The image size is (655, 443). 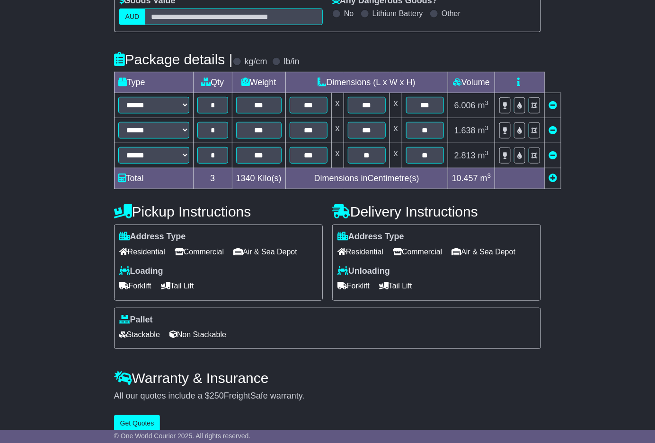 I want to click on span: 250, so click(x=217, y=396).